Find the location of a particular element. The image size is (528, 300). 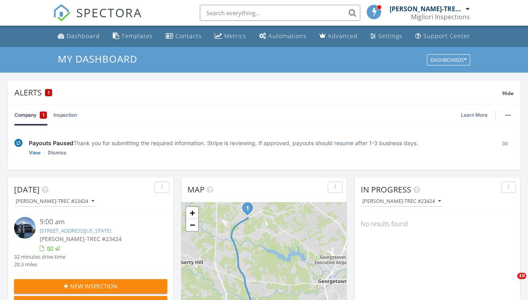

span: Payouts Paused is located at coordinates (51, 143).